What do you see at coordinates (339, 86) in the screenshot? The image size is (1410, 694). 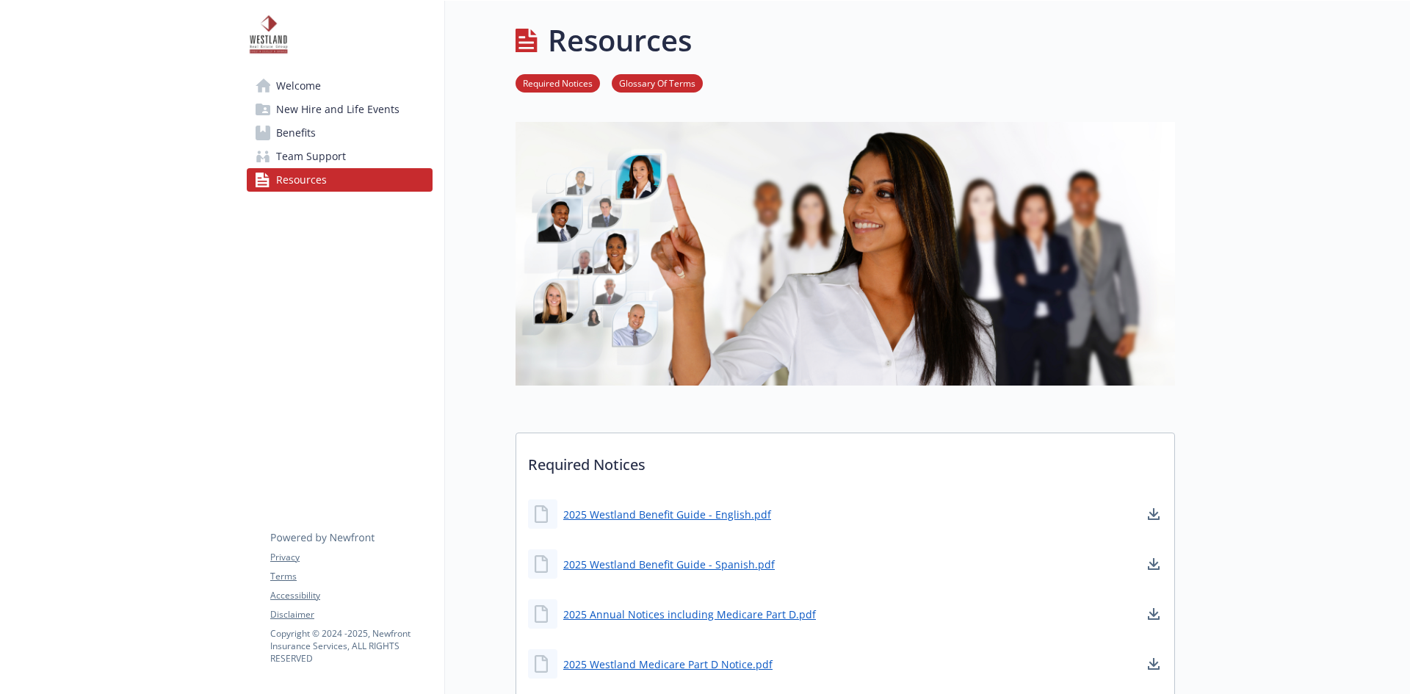 I see `a: Welcome` at bounding box center [339, 86].